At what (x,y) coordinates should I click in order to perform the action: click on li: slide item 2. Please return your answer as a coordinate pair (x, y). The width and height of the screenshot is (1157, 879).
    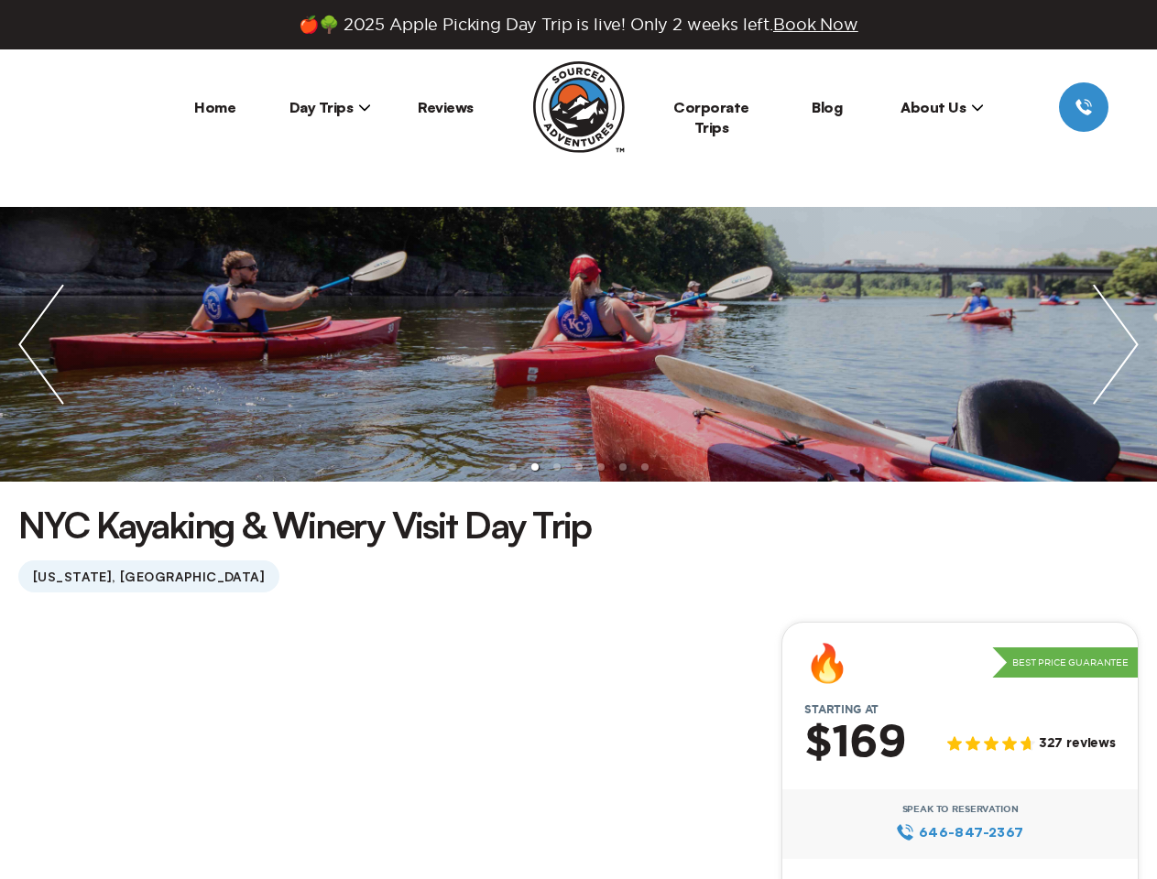
    Looking at the image, I should click on (535, 467).